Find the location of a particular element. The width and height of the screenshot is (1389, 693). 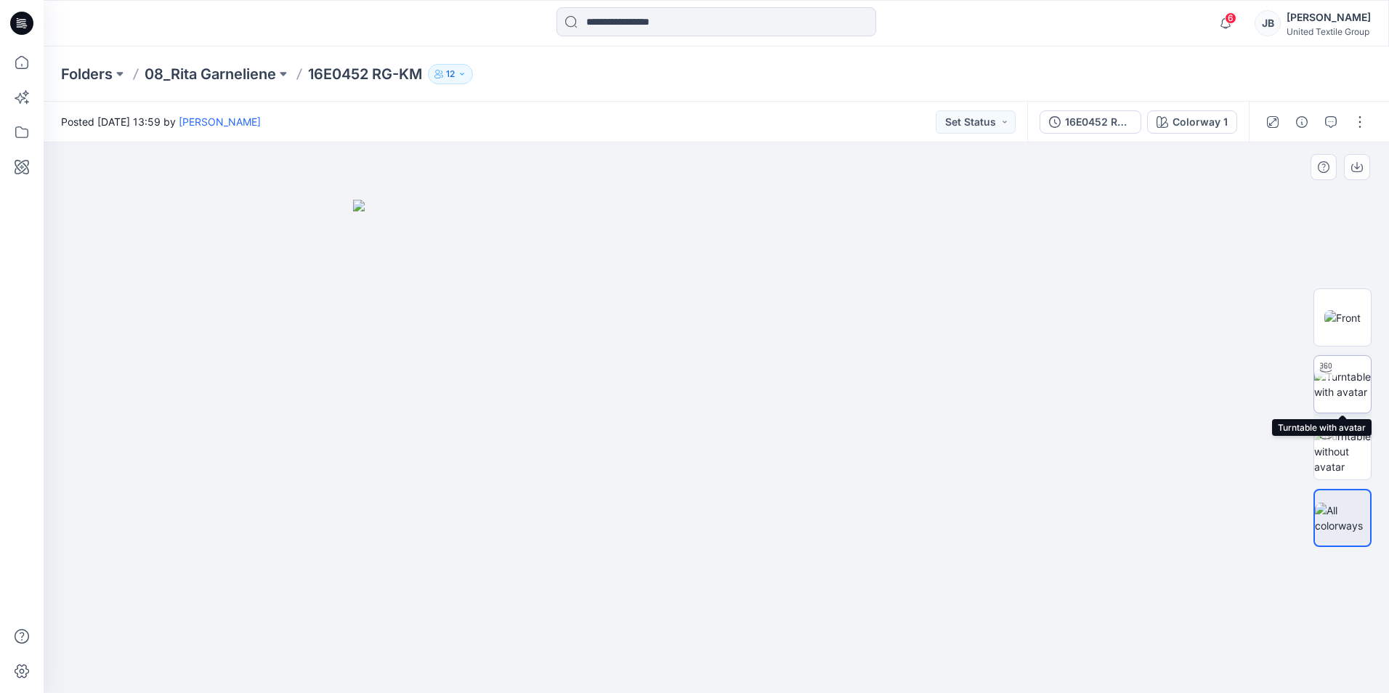

img: All colorways is located at coordinates (1343, 518).